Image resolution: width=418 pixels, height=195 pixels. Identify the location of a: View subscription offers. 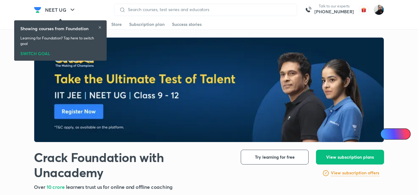
(354, 173).